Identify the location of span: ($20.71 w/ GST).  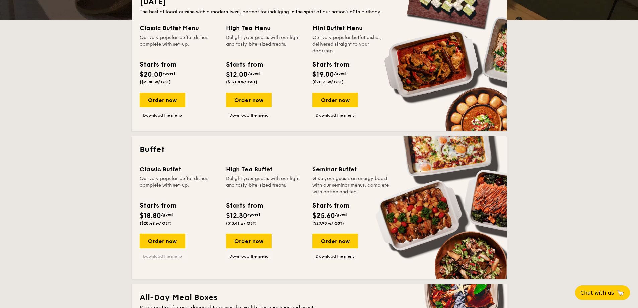
(328, 82).